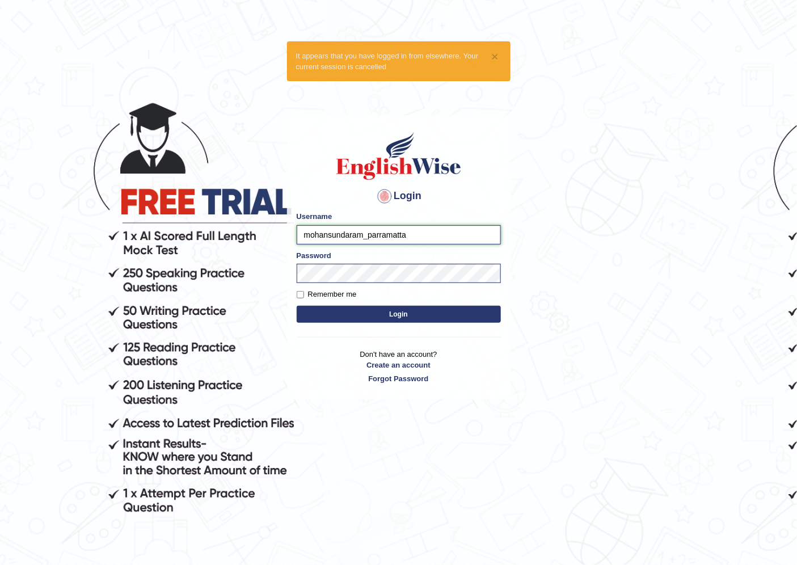  I want to click on img: Logo of English Wise sign in for intelligent practice with AI, so click(399, 156).